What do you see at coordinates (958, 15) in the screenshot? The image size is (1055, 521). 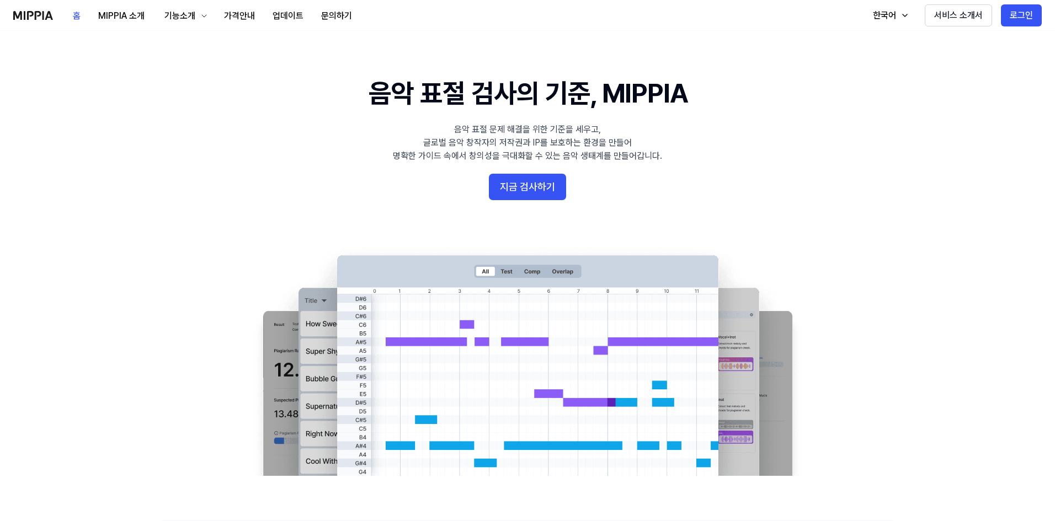 I see `button: 서비스 소개서` at bounding box center [958, 15].